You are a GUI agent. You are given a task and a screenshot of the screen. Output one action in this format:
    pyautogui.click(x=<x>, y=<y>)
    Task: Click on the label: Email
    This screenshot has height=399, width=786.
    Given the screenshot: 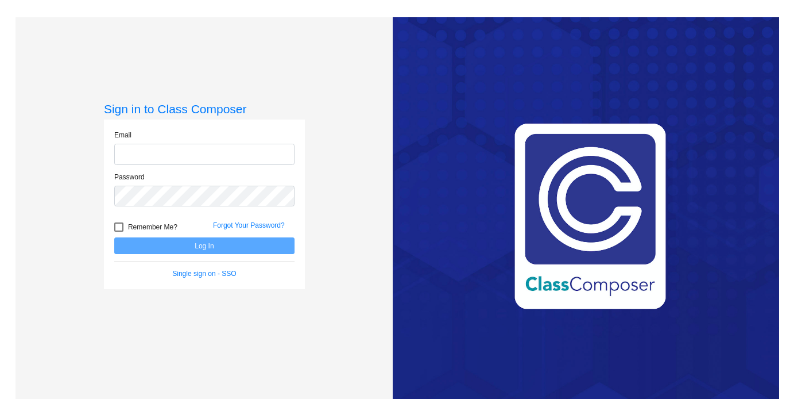 What is the action you would take?
    pyautogui.click(x=123, y=135)
    